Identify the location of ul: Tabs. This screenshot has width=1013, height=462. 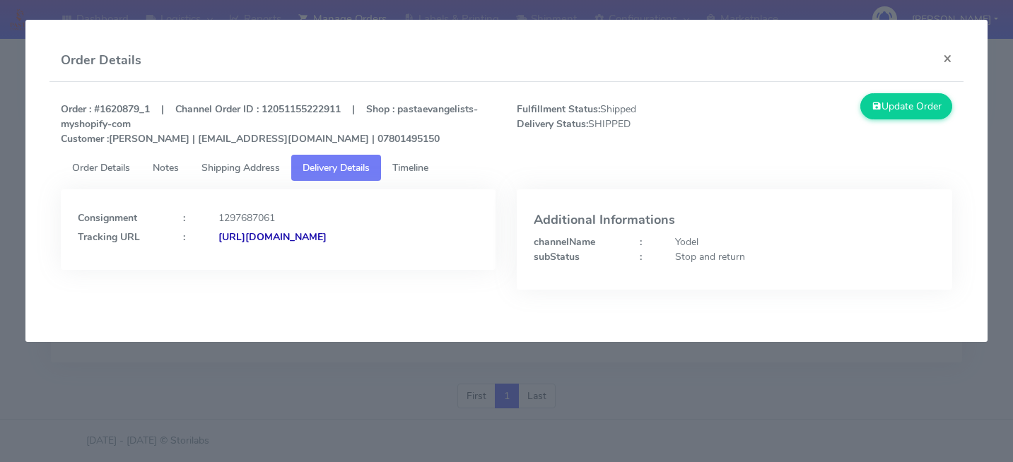
(506, 168).